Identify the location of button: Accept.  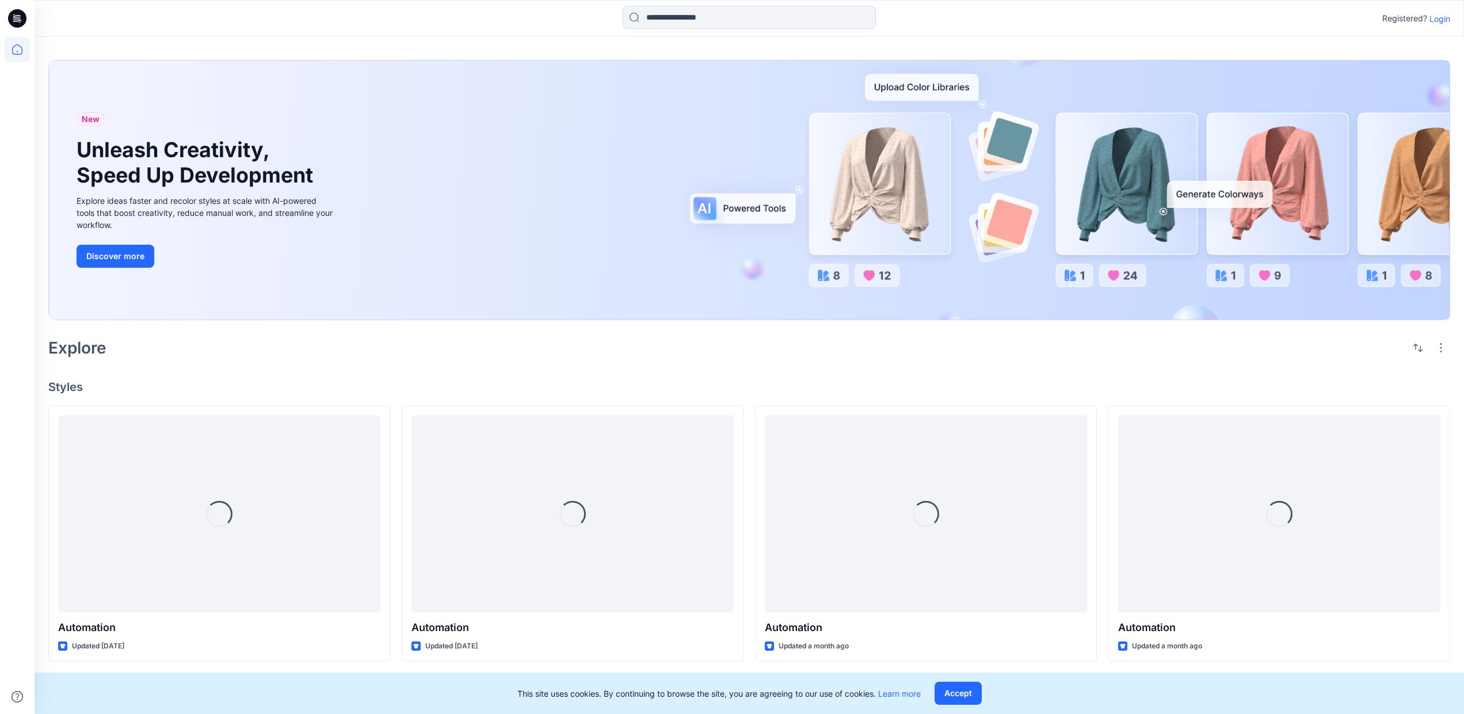
(958, 693).